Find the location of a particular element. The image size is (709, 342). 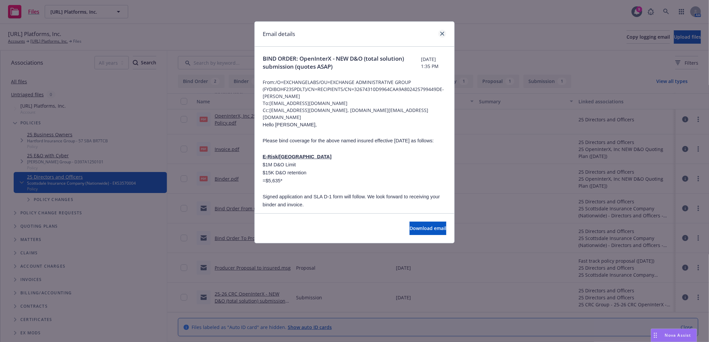

span: $1M D&O Limit is located at coordinates (279, 165).